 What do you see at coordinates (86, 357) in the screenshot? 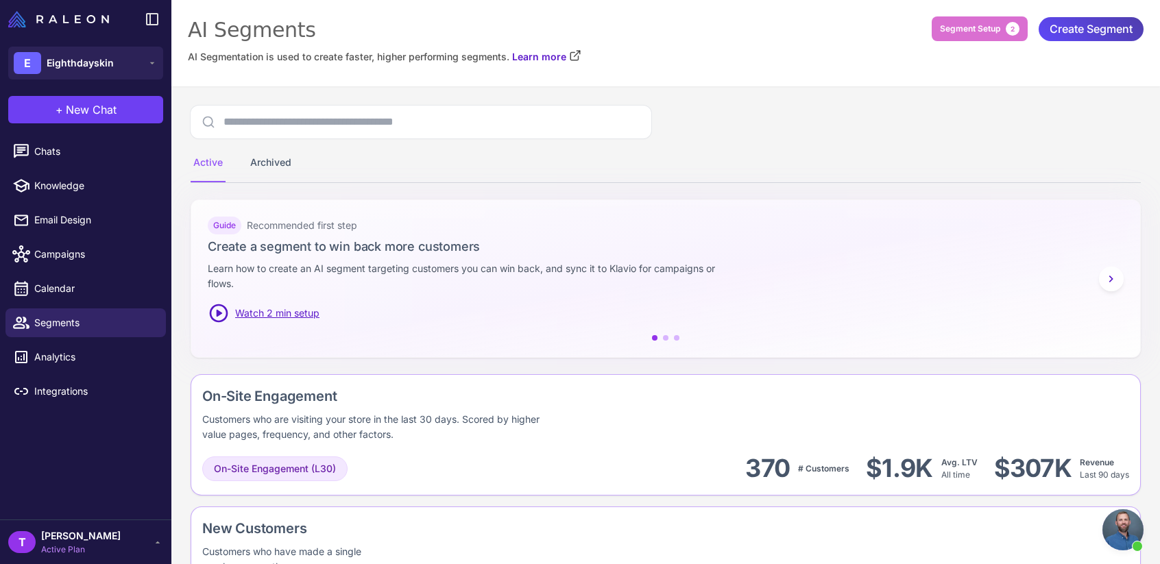
I see `a: Analytics` at bounding box center [86, 357].